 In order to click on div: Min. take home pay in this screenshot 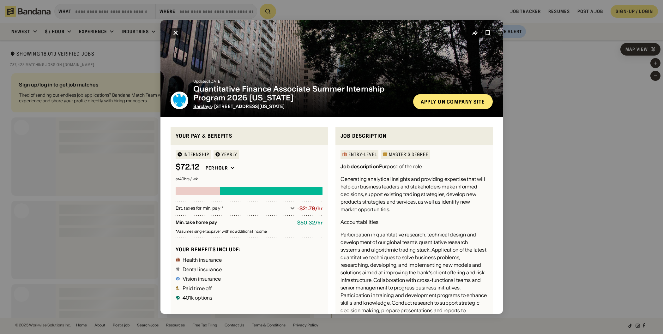, I will do `click(234, 223)`.